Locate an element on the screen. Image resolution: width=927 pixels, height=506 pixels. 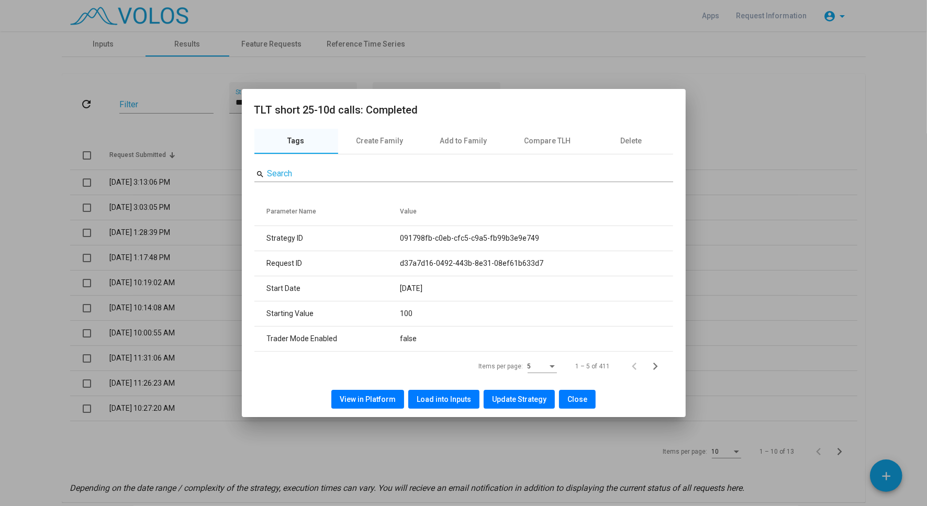
span: View in Platform is located at coordinates (367, 399).